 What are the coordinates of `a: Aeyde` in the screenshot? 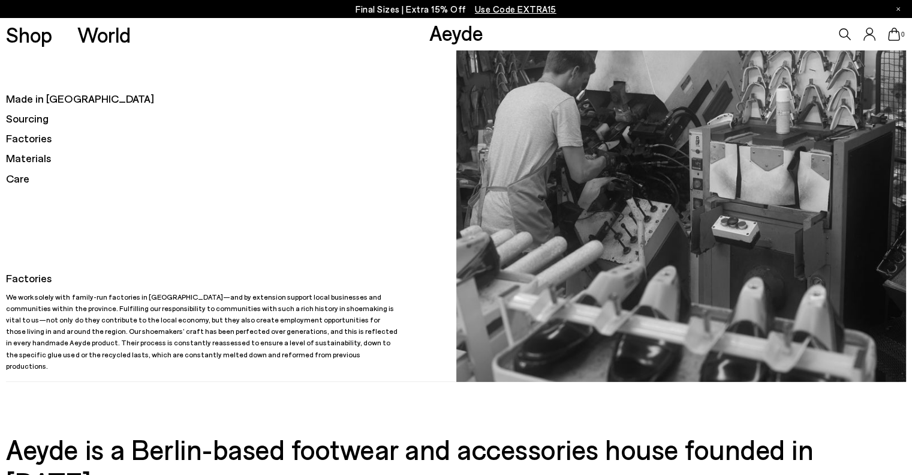 It's located at (457, 32).